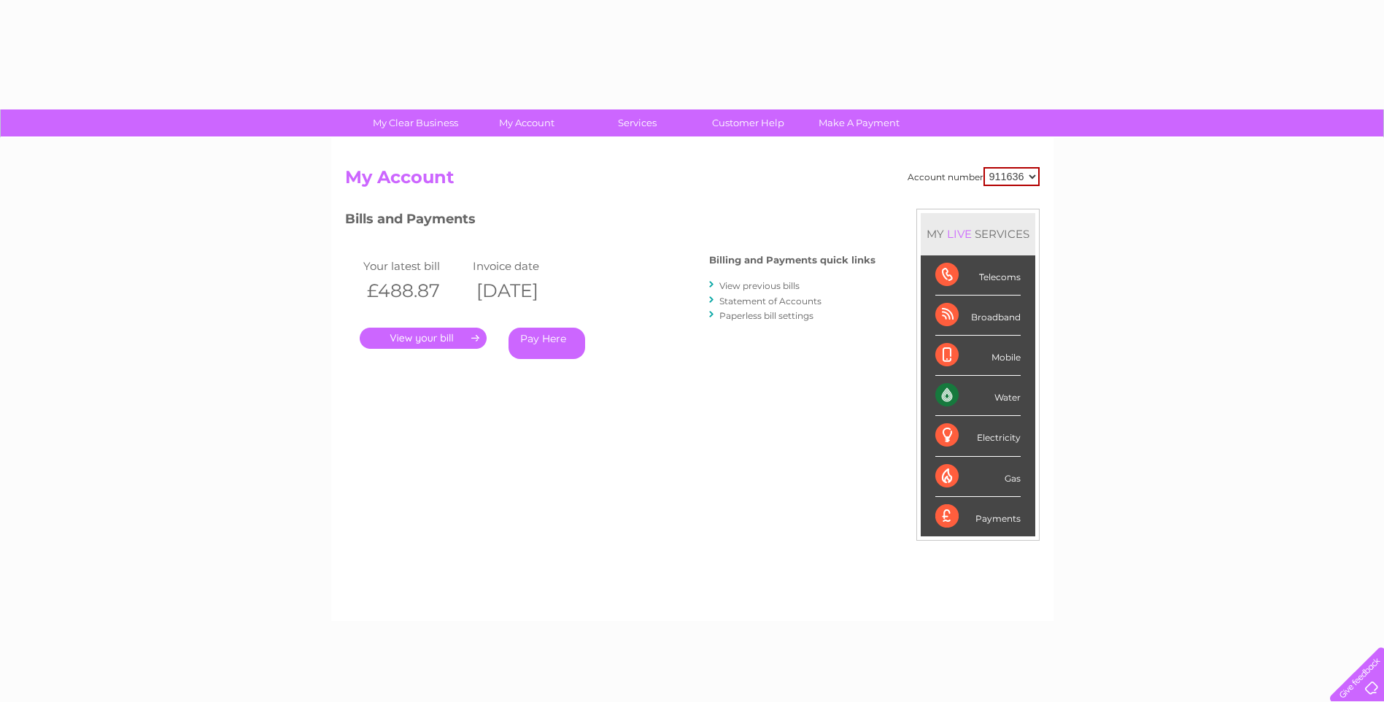 Image resolution: width=1384 pixels, height=702 pixels. Describe the element at coordinates (978, 355) in the screenshot. I see `div: Mobile` at that location.